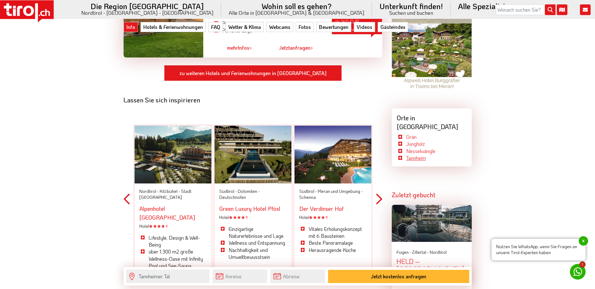 The width and height of the screenshot is (595, 289). I want to click on li: Nachhaltigkeit und Umweltbewusstsein, so click(253, 253).